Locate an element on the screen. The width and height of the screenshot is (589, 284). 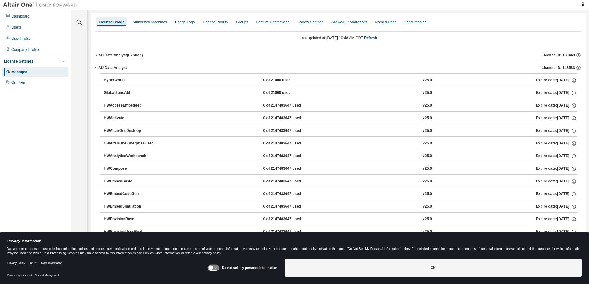
div: HWEmbedCodeGen is located at coordinates (131, 194).